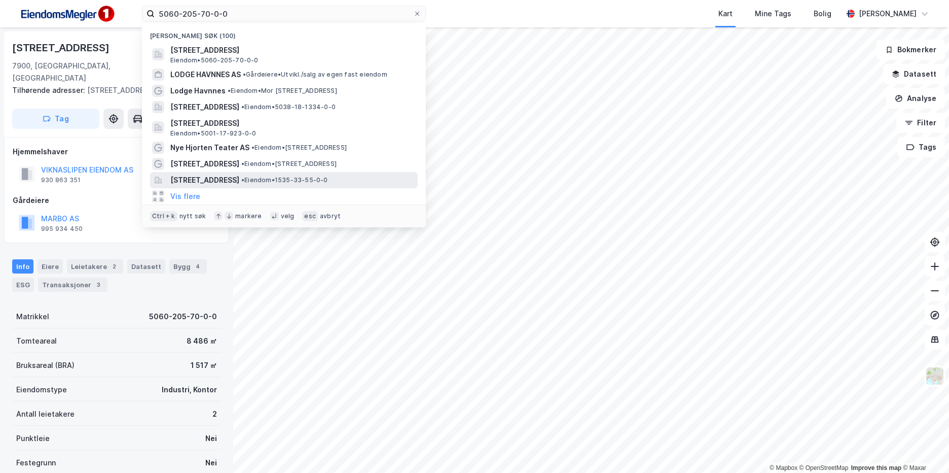  What do you see at coordinates (921, 123) in the screenshot?
I see `button: Filter` at bounding box center [921, 123].